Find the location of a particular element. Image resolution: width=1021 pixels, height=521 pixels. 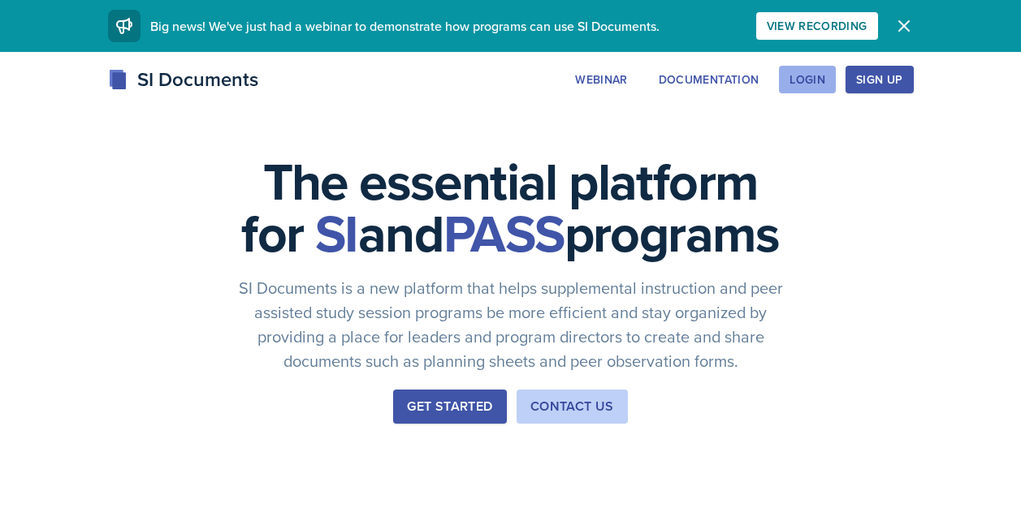

button: Webinar is located at coordinates (601, 80).